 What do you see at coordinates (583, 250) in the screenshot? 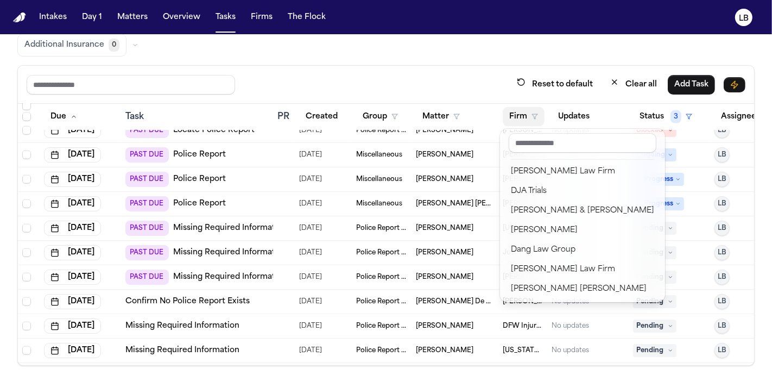
I see `div: Dang Law Group` at bounding box center [583, 250].